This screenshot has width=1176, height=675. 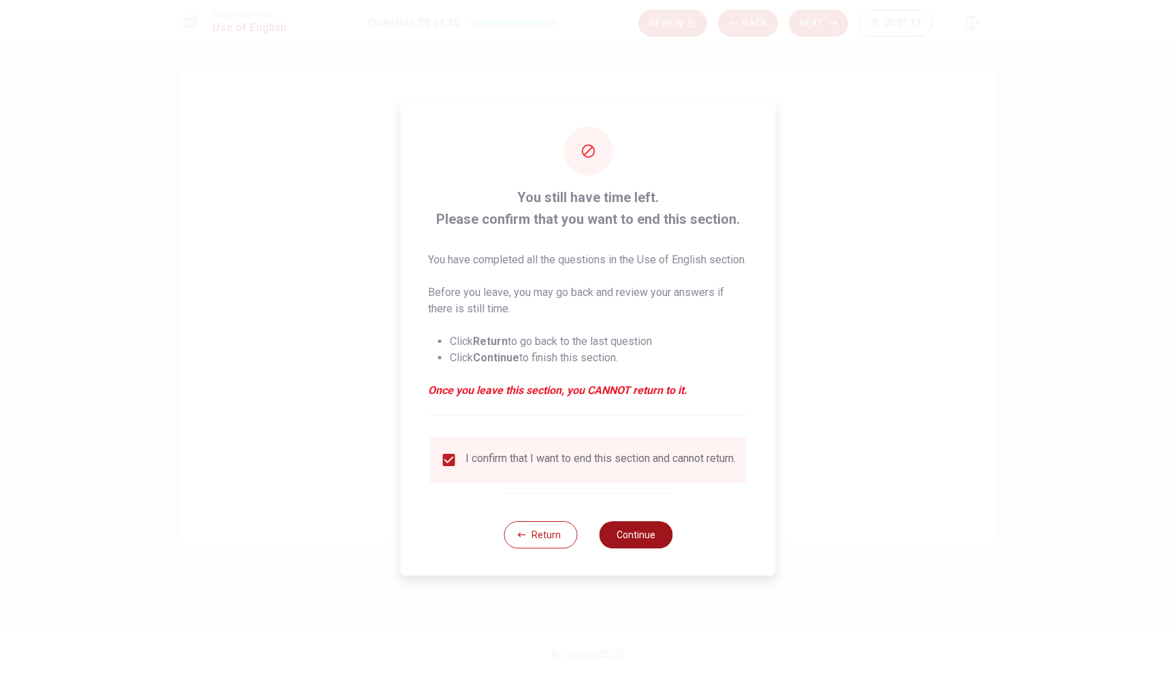 What do you see at coordinates (636, 535) in the screenshot?
I see `button: Continue` at bounding box center [636, 535].